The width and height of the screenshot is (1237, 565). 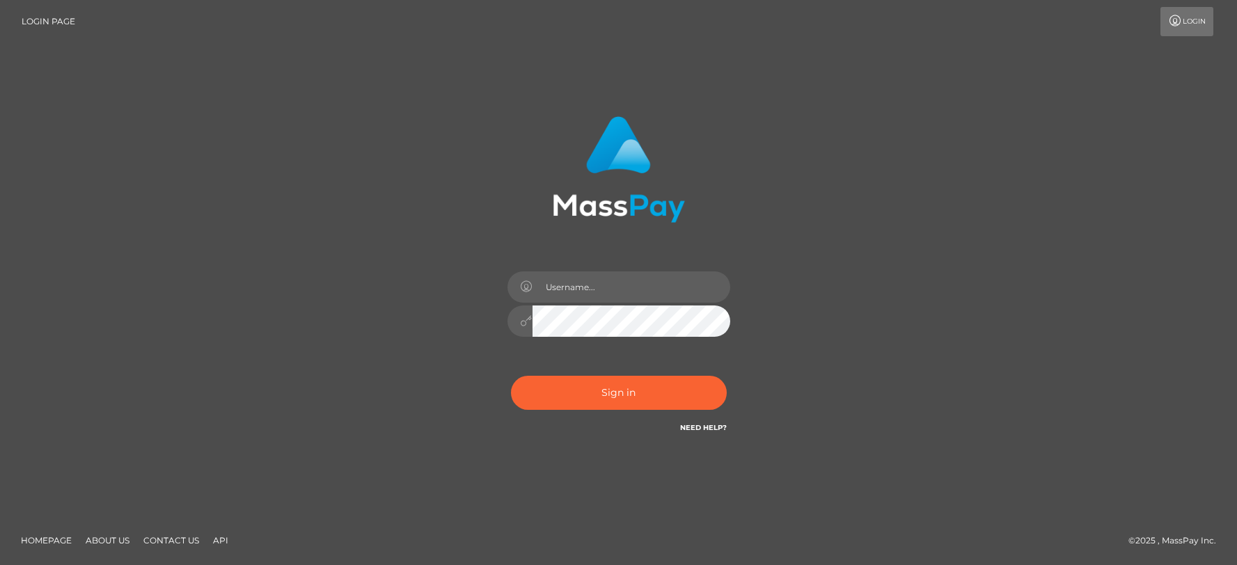 I want to click on a: API, so click(x=221, y=540).